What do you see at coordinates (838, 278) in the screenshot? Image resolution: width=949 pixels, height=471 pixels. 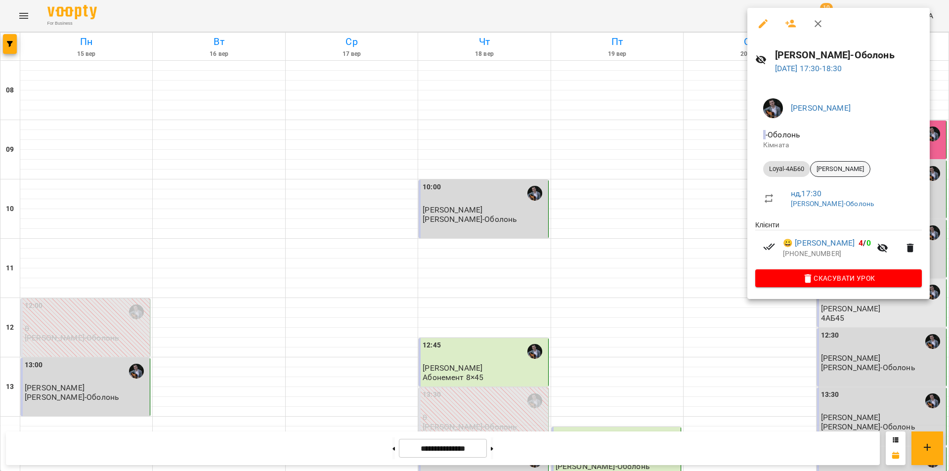 I see `button: Скасувати Урок` at bounding box center [838, 278].